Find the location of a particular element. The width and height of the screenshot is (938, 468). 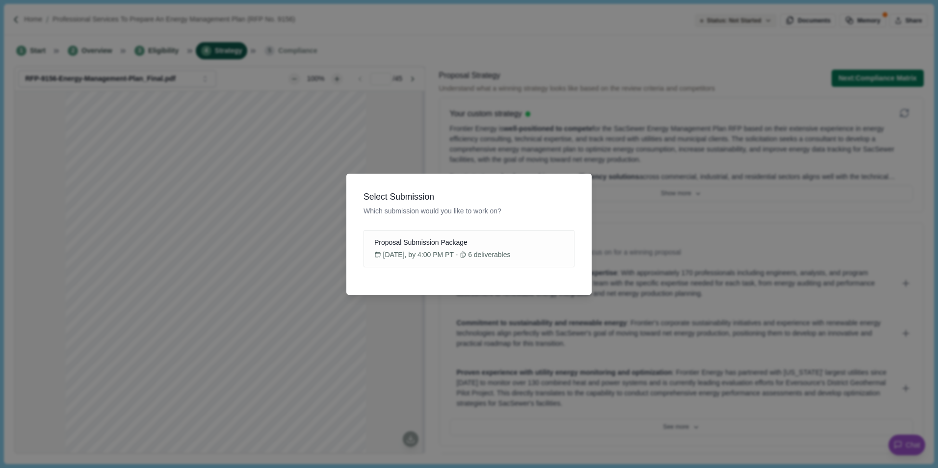

span: Proposal Submission Package is located at coordinates (421, 242).